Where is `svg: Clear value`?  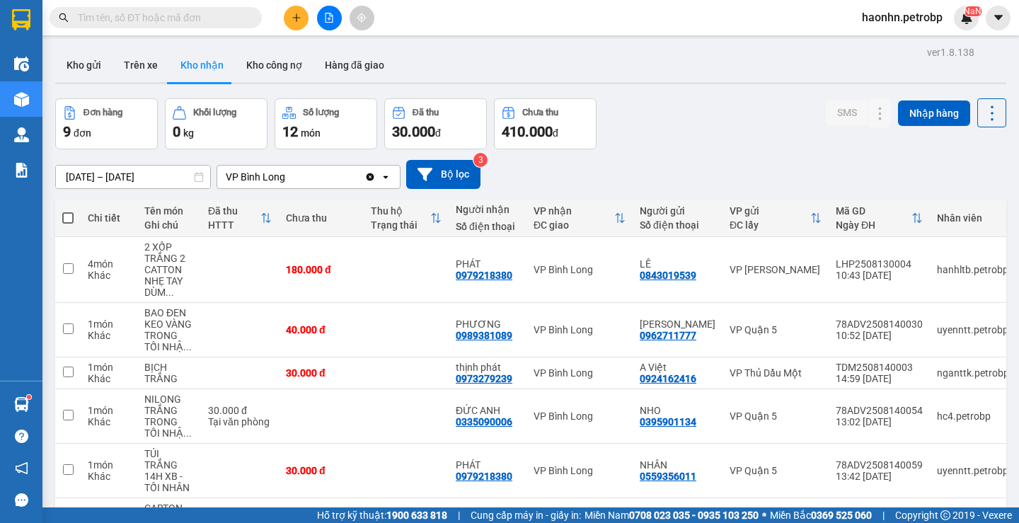 svg: Clear value is located at coordinates (370, 177).